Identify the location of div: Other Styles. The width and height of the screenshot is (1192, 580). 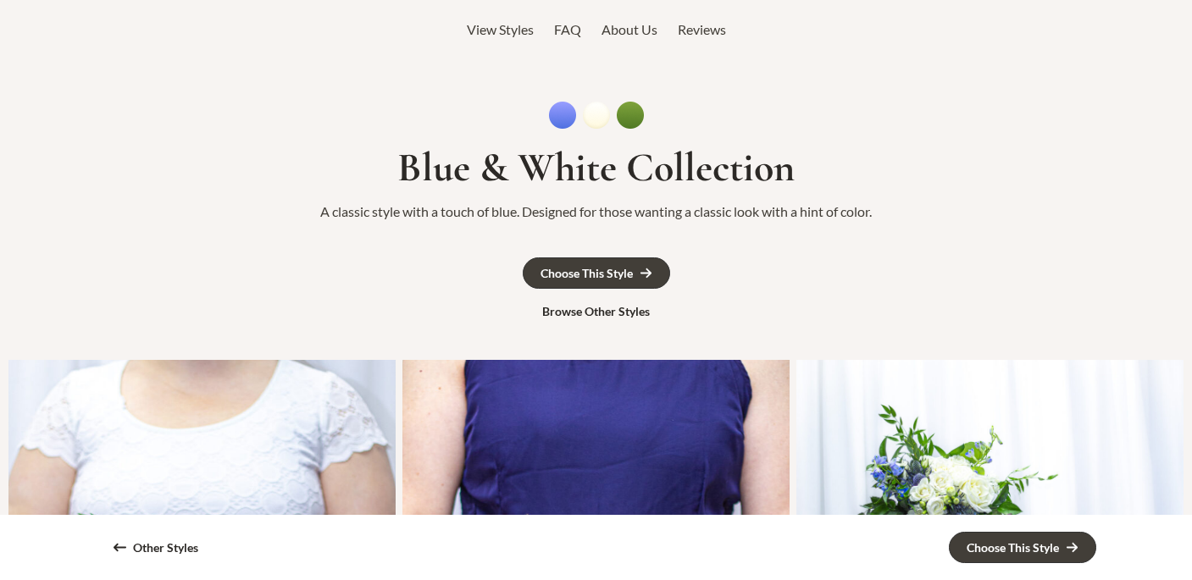
(165, 548).